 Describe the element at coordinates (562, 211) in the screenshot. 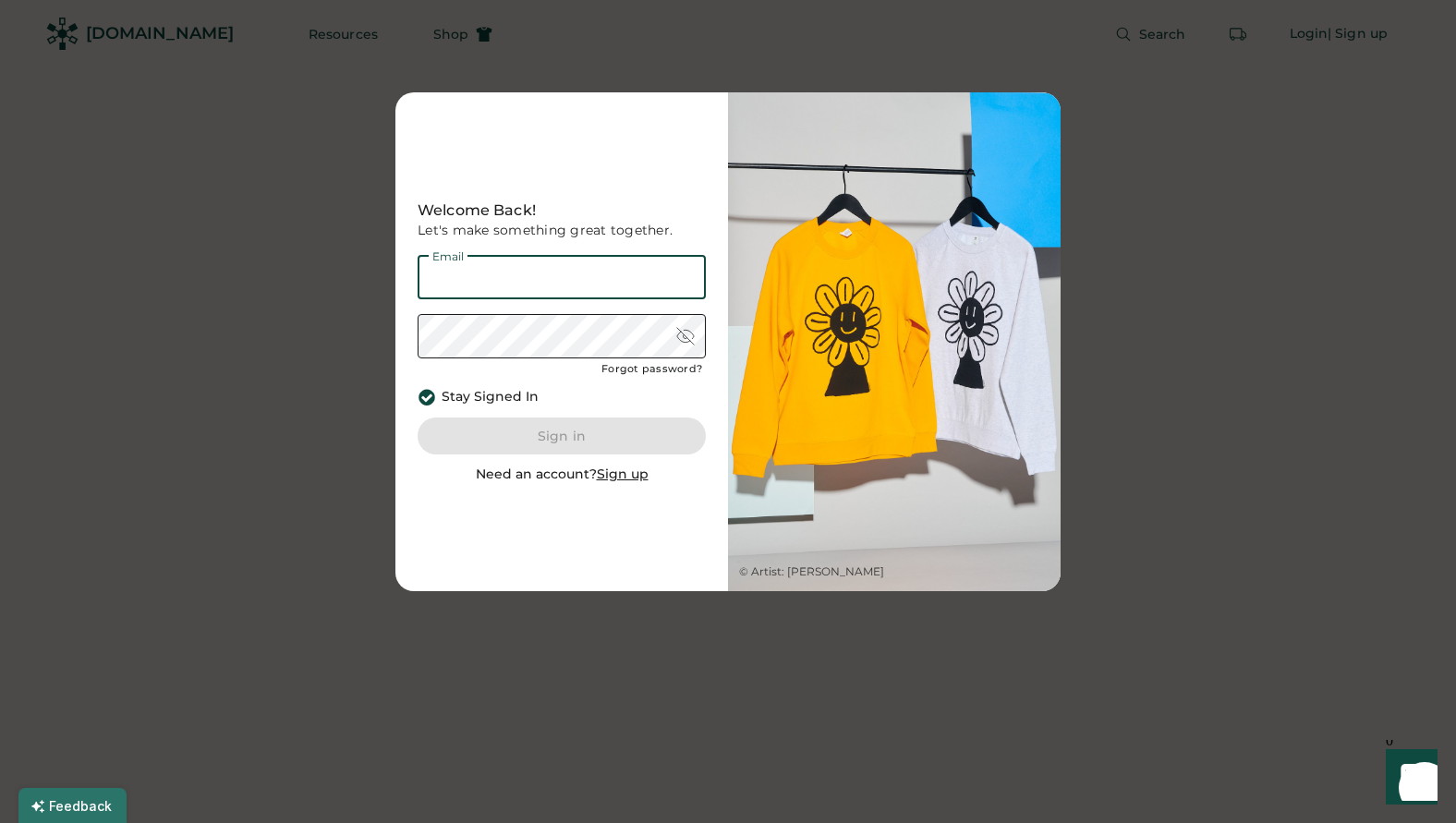

I see `div: Welcome Back!` at that location.